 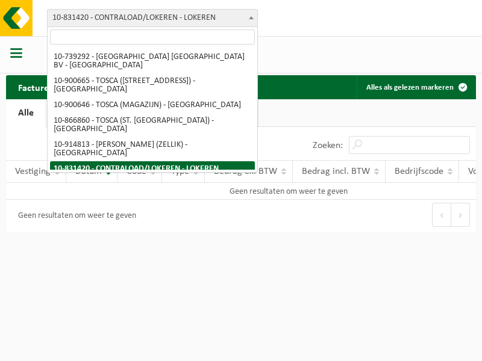 I want to click on label: Zoeken:, so click(x=328, y=146).